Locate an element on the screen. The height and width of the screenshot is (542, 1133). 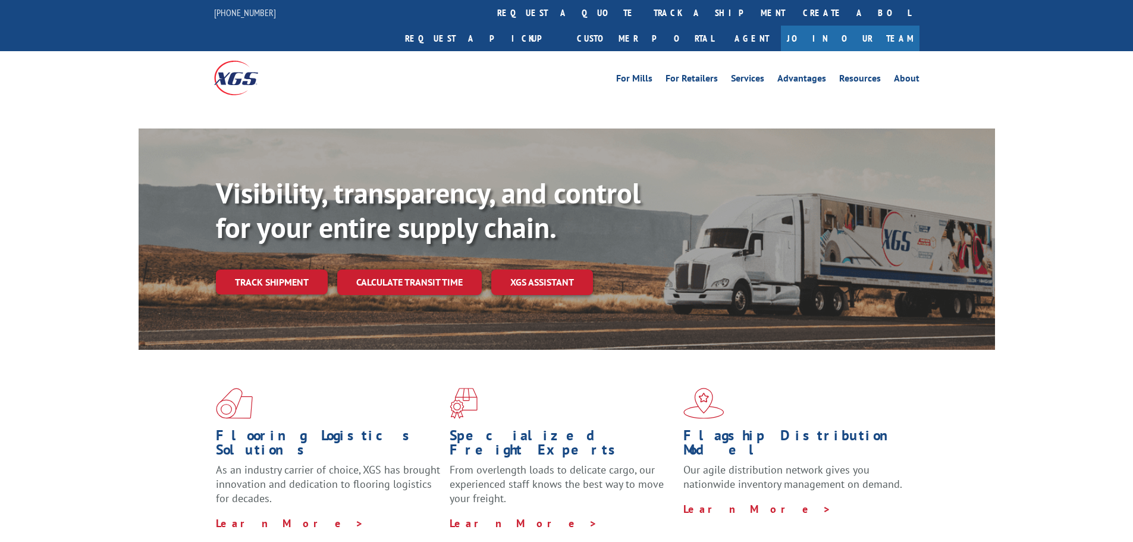
a: Resources is located at coordinates (860, 80).